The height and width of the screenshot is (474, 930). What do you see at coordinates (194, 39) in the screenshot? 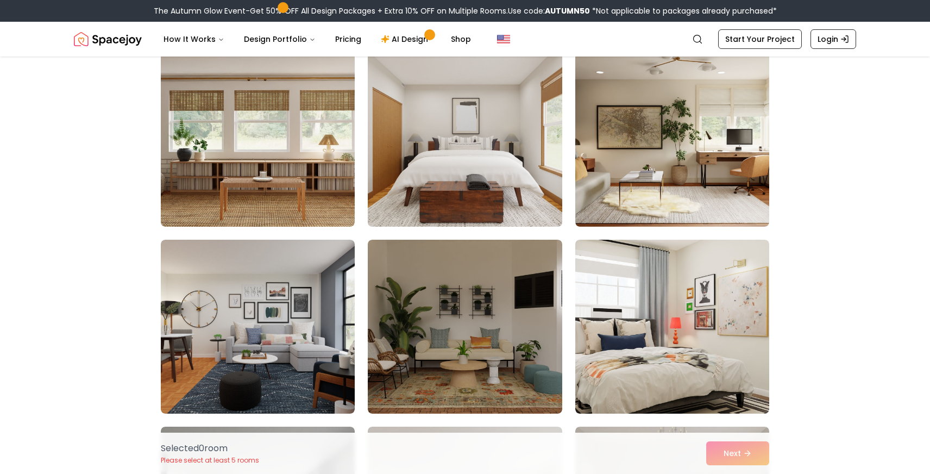
I see `button: How It Works` at bounding box center [194, 39].